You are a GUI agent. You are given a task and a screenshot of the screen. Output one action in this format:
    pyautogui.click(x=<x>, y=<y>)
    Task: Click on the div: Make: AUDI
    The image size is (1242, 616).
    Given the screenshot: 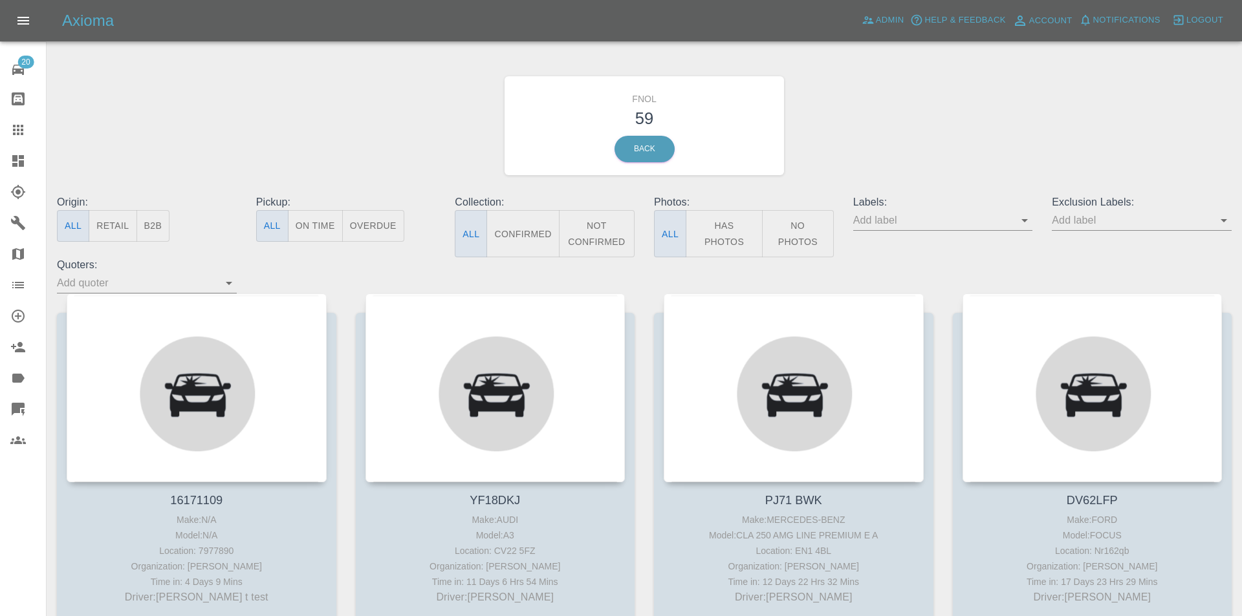 What is the action you would take?
    pyautogui.click(x=495, y=520)
    